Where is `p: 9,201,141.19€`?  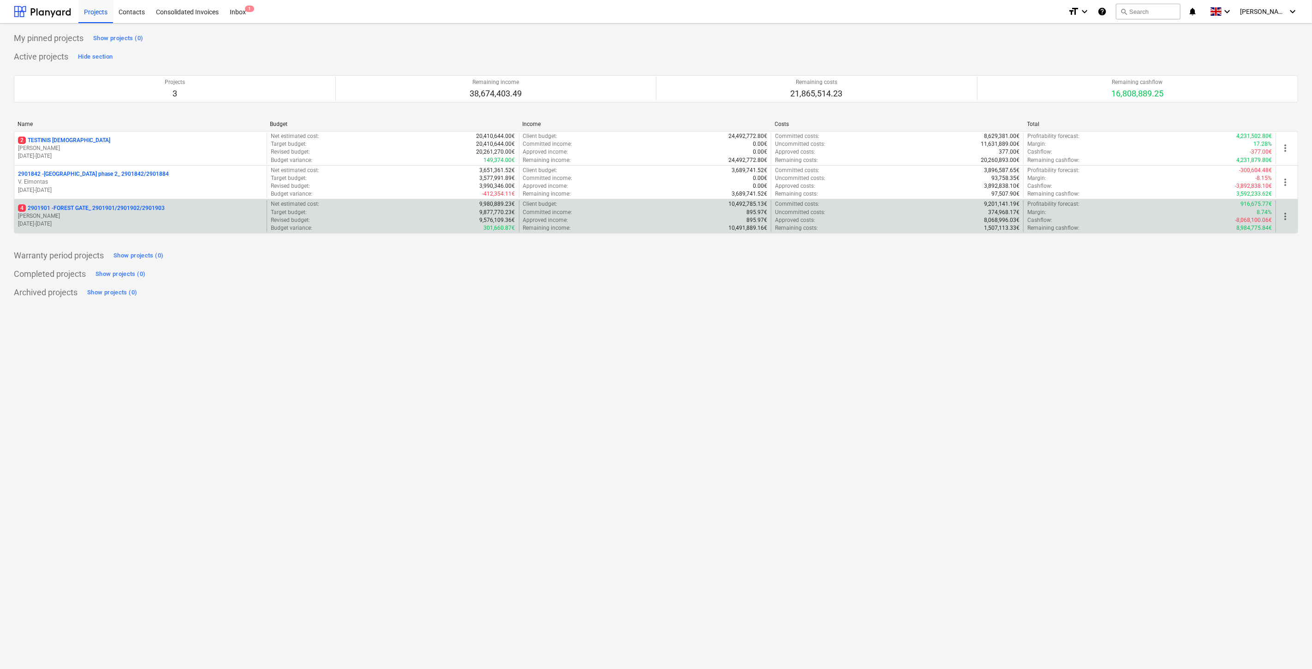 p: 9,201,141.19€ is located at coordinates (1002, 204).